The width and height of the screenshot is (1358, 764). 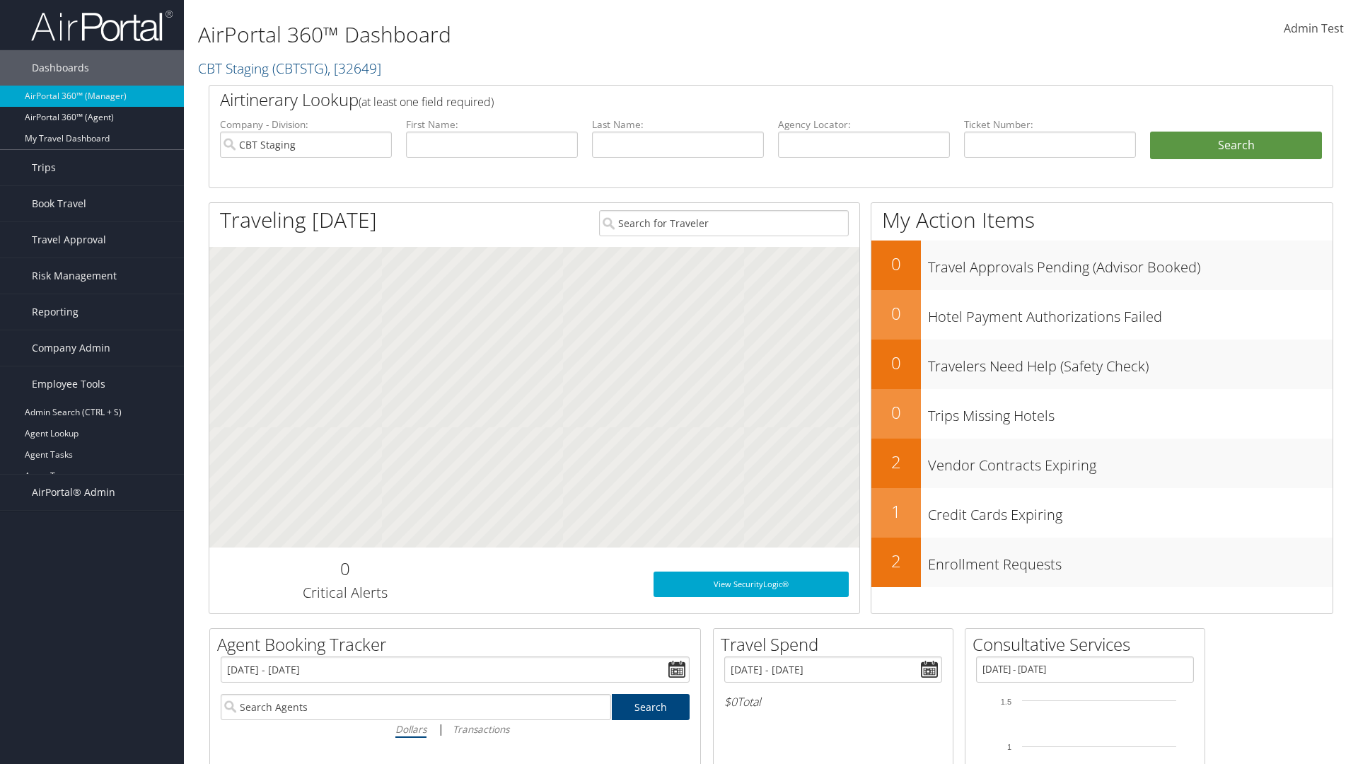 I want to click on h3: Travelers Need Help (Safety Check), so click(x=1130, y=363).